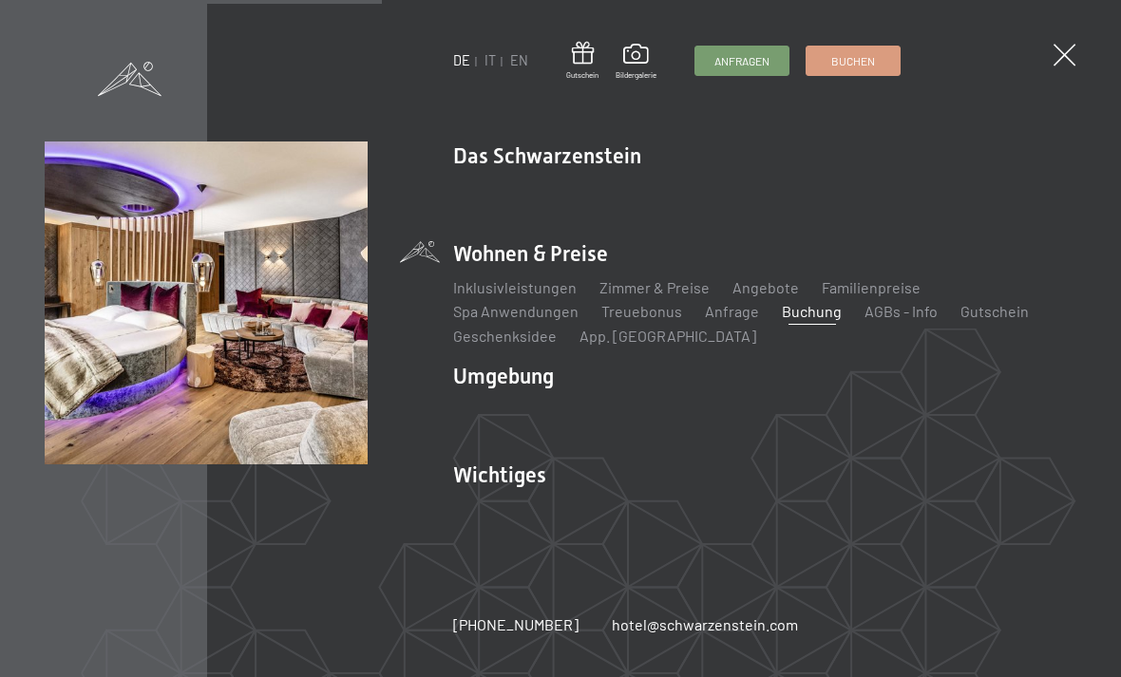 Image resolution: width=1121 pixels, height=677 pixels. Describe the element at coordinates (504, 335) in the screenshot. I see `a: Geschenksidee` at that location.